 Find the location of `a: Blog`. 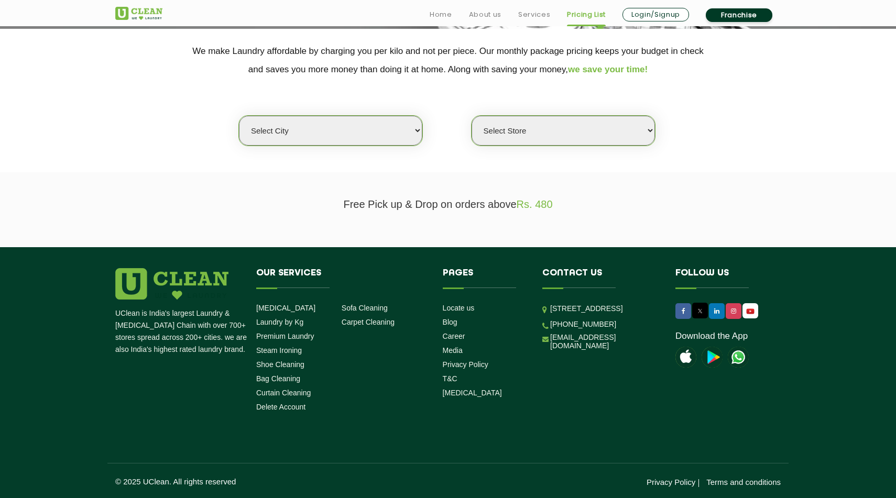

a: Blog is located at coordinates (450, 322).